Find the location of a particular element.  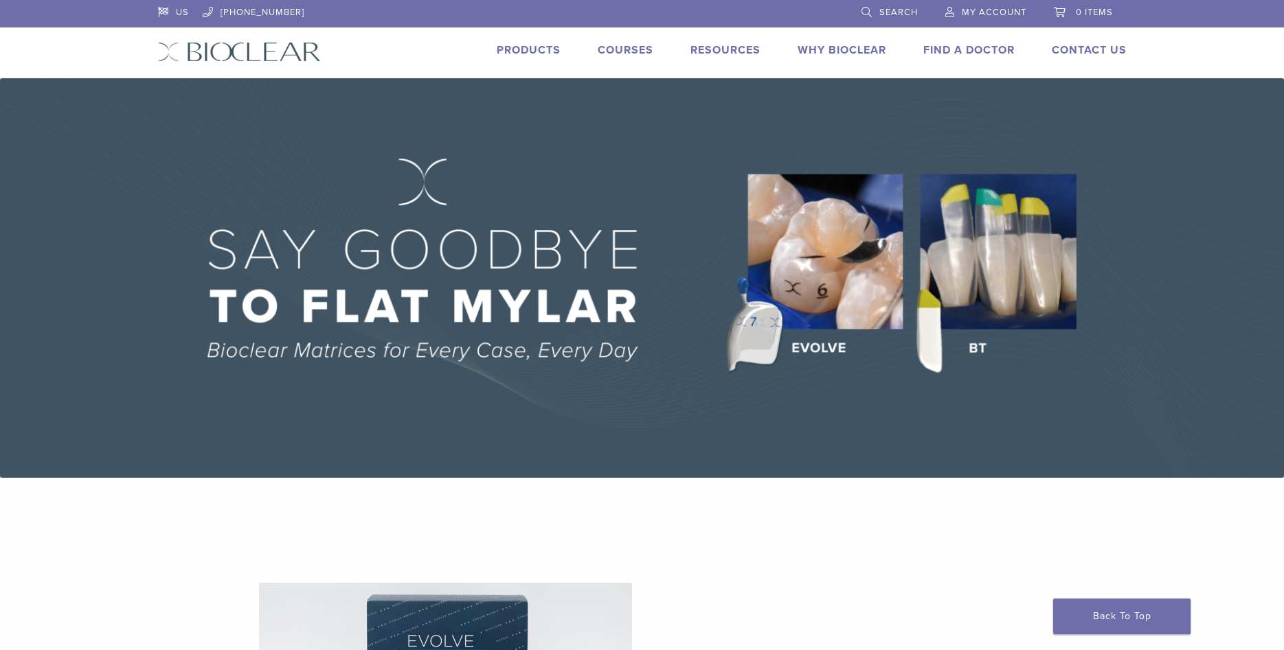

a: Courses is located at coordinates (625, 50).